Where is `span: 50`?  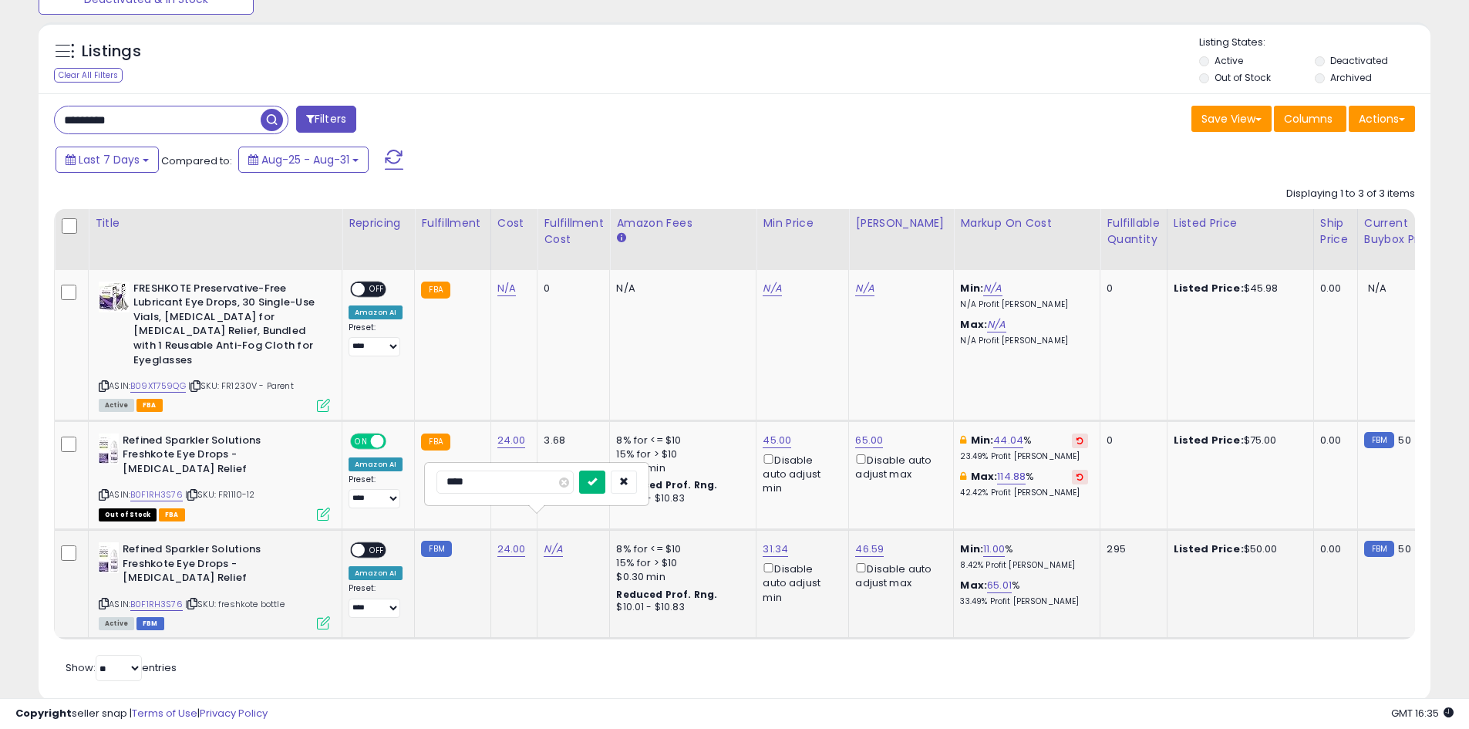 span: 50 is located at coordinates (1404, 440).